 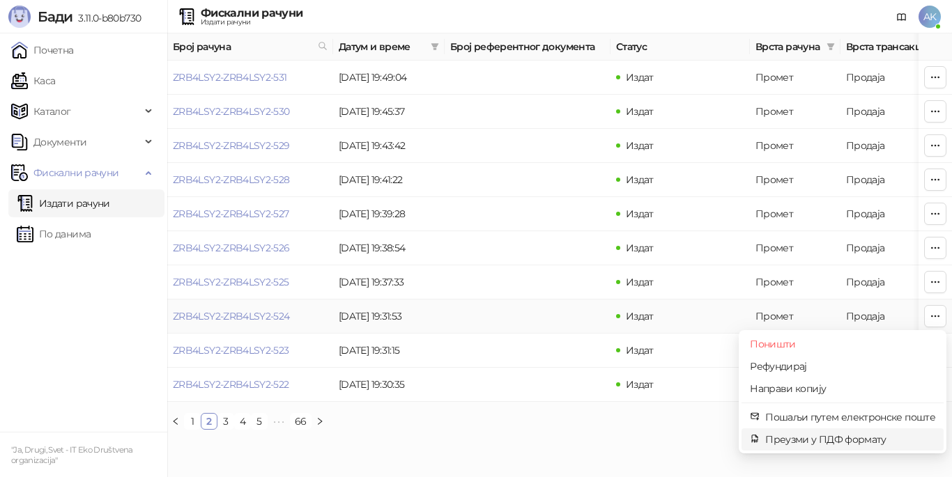 What do you see at coordinates (176, 422) in the screenshot?
I see `span: left` at bounding box center [176, 422].